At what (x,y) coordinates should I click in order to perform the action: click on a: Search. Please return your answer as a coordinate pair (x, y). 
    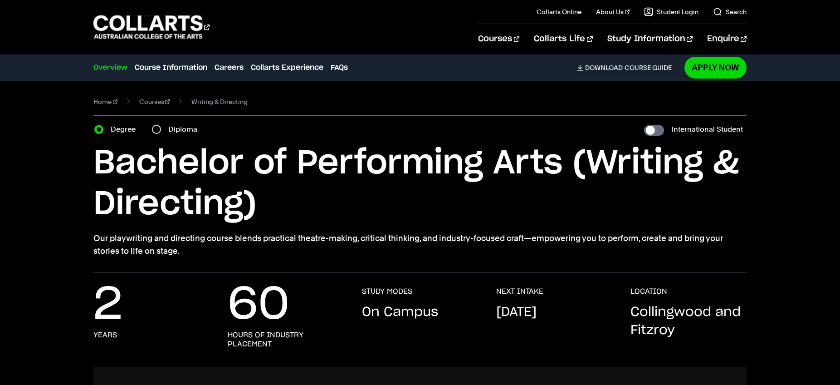
    Looking at the image, I should click on (730, 12).